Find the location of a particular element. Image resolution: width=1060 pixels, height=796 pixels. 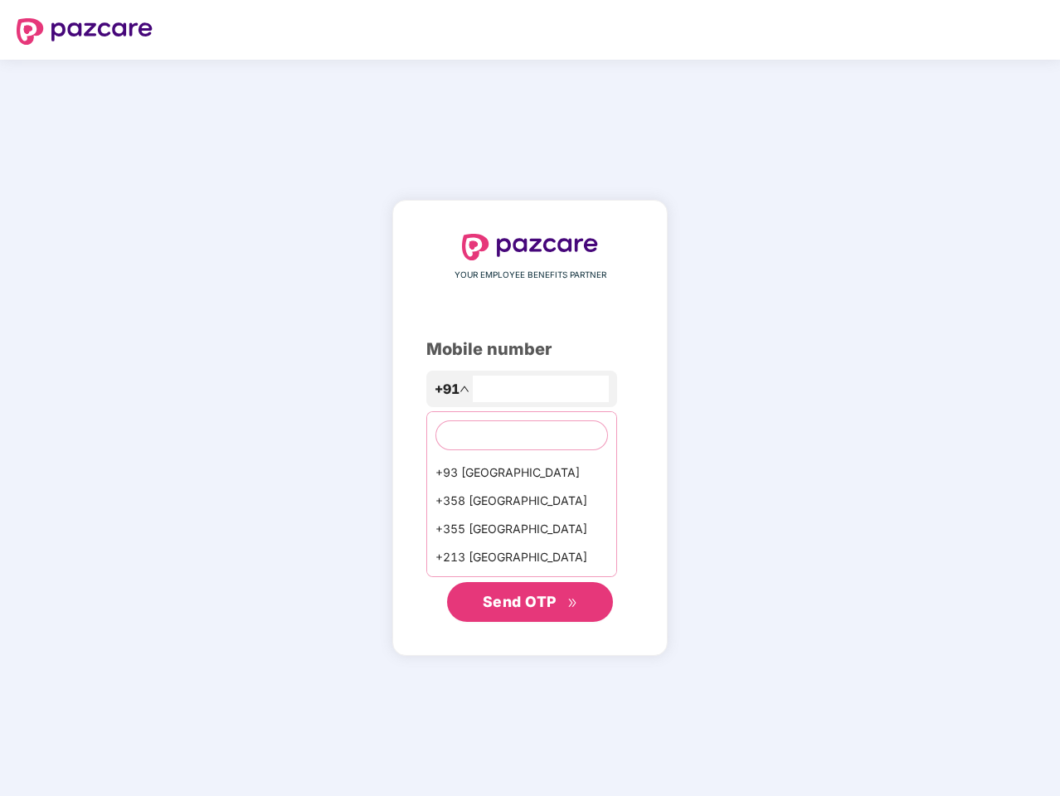

div: Mobile number is located at coordinates (530, 349).